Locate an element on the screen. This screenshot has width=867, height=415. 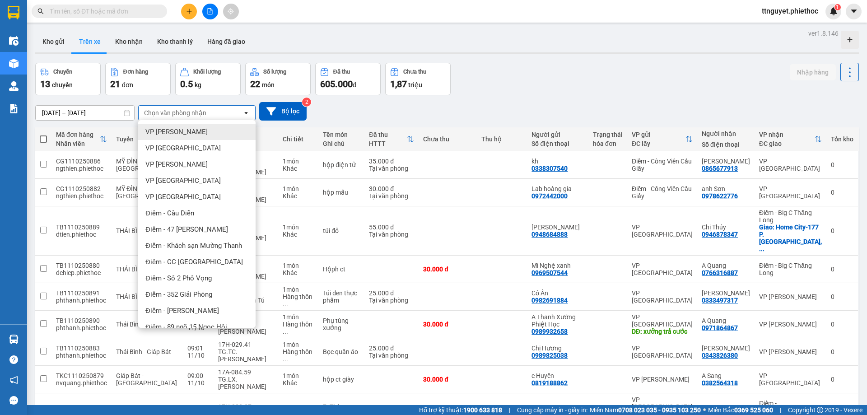
div: ĐC giao is located at coordinates (787, 144).